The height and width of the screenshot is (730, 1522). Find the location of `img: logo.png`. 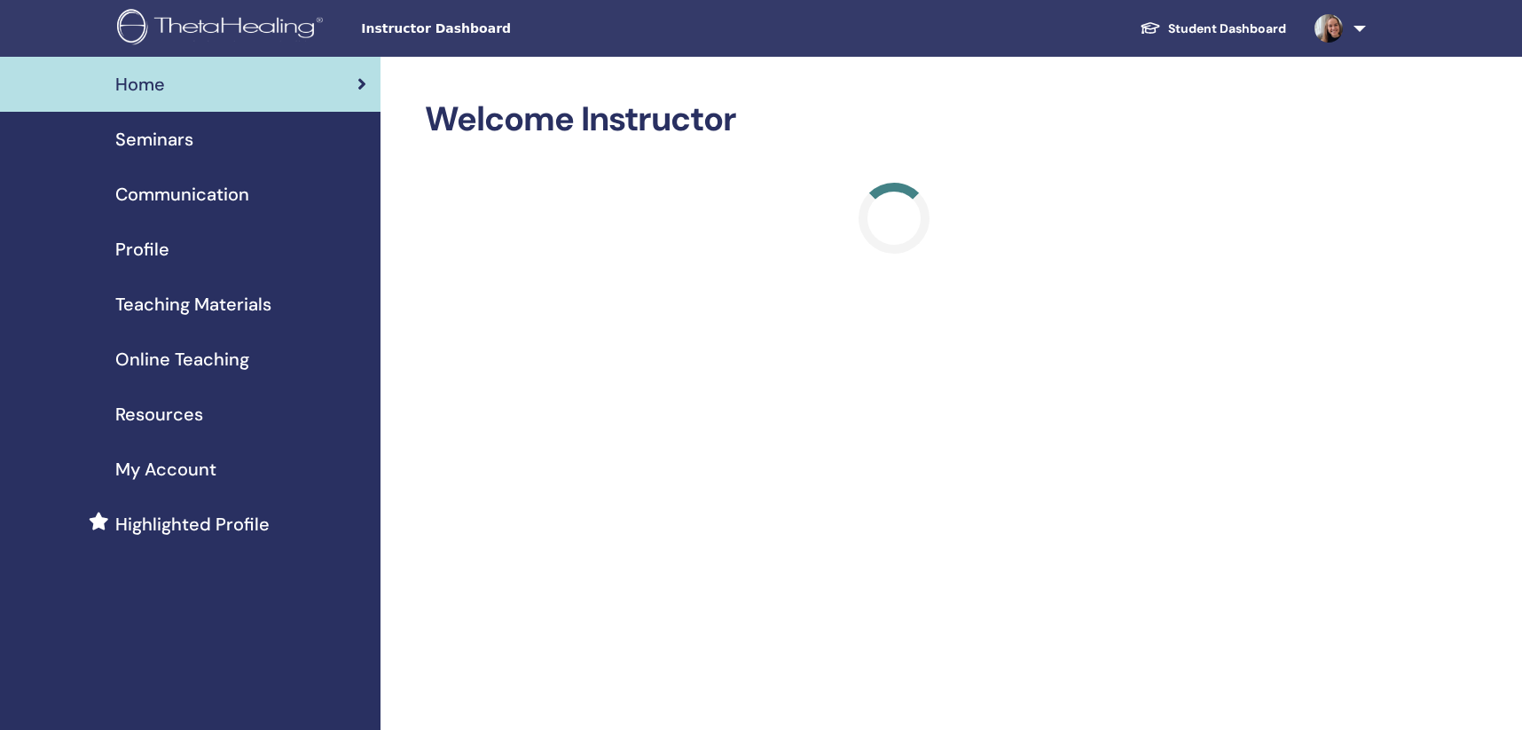

img: logo.png is located at coordinates (223, 28).